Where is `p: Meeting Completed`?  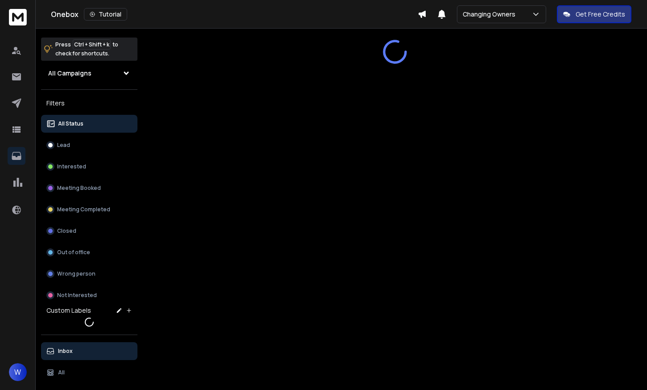 p: Meeting Completed is located at coordinates (83, 209).